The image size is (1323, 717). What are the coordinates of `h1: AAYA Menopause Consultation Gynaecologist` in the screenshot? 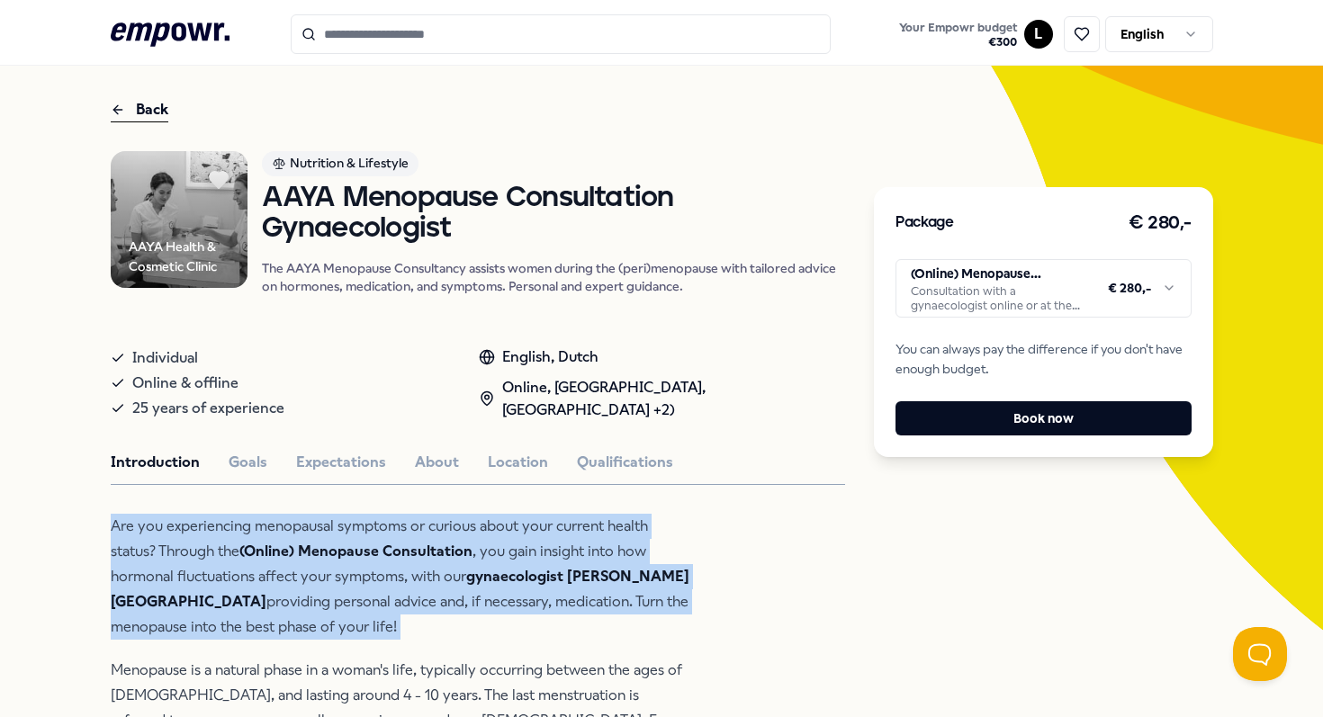 It's located at (554, 213).